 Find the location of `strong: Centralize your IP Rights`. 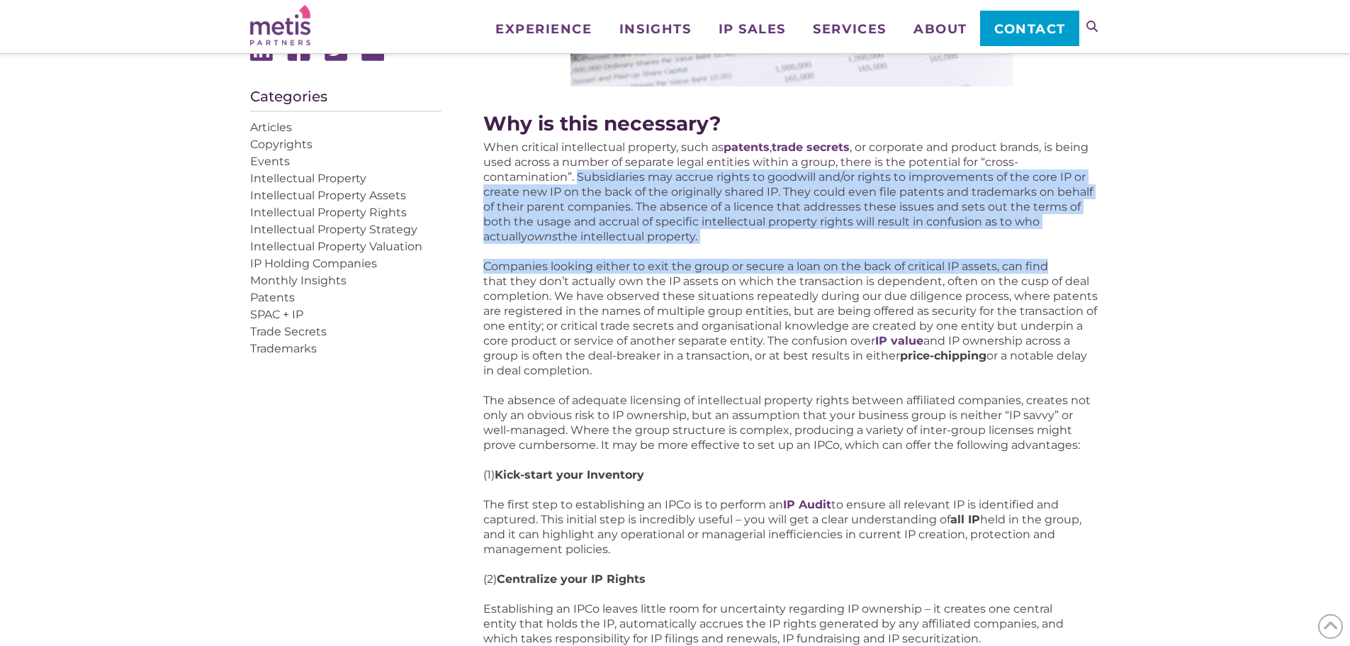

strong: Centralize your IP Rights is located at coordinates (571, 578).